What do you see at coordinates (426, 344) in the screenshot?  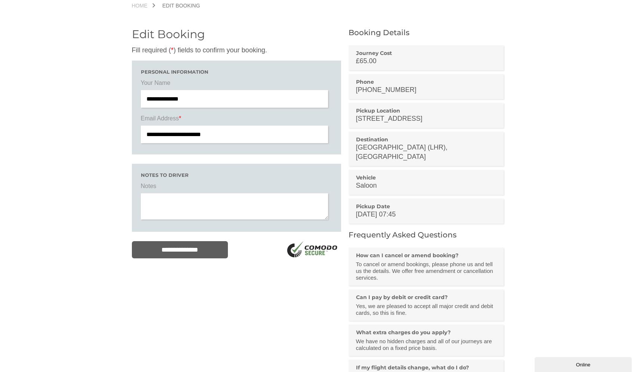 I see `p: We have no hidden charges and all of our journeys are calculated on a fixed price basis.` at bounding box center [426, 344].